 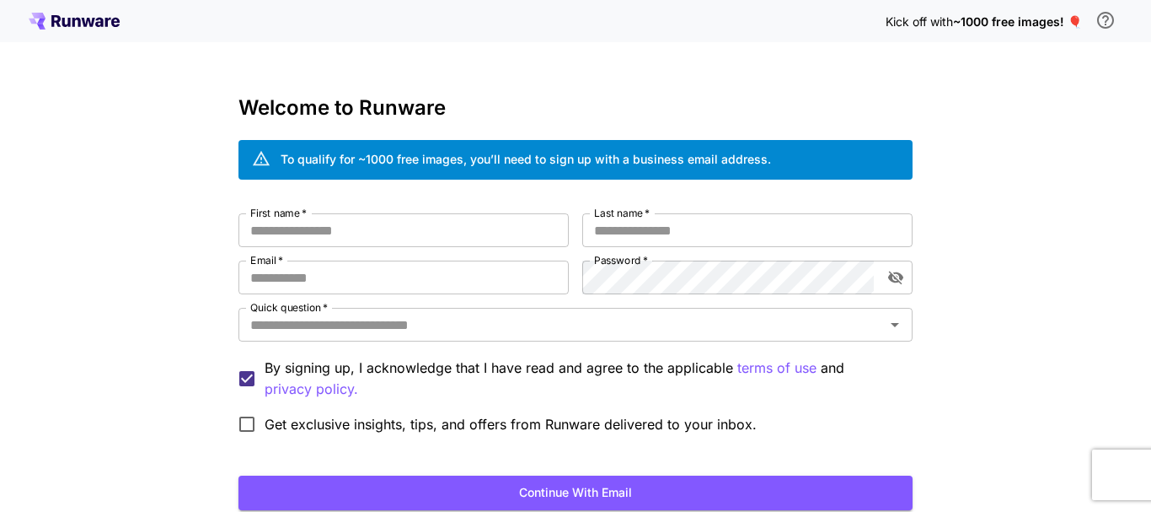 What do you see at coordinates (1106, 20) in the screenshot?
I see `button: In order to qualify for free credit, you need to sign up with a business email address and click ...` at bounding box center [1106, 20].